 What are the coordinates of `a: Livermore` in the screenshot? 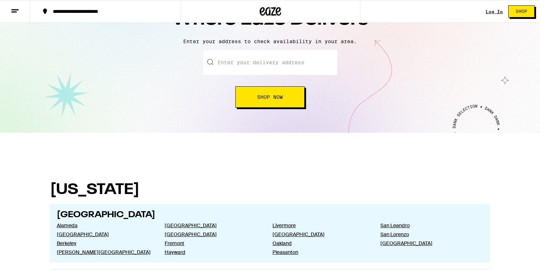 It's located at (321, 226).